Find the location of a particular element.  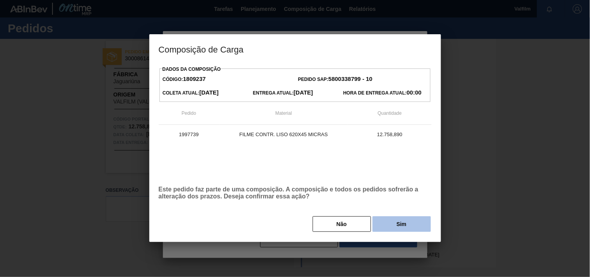

span: Pedido SAP: is located at coordinates (335, 79).